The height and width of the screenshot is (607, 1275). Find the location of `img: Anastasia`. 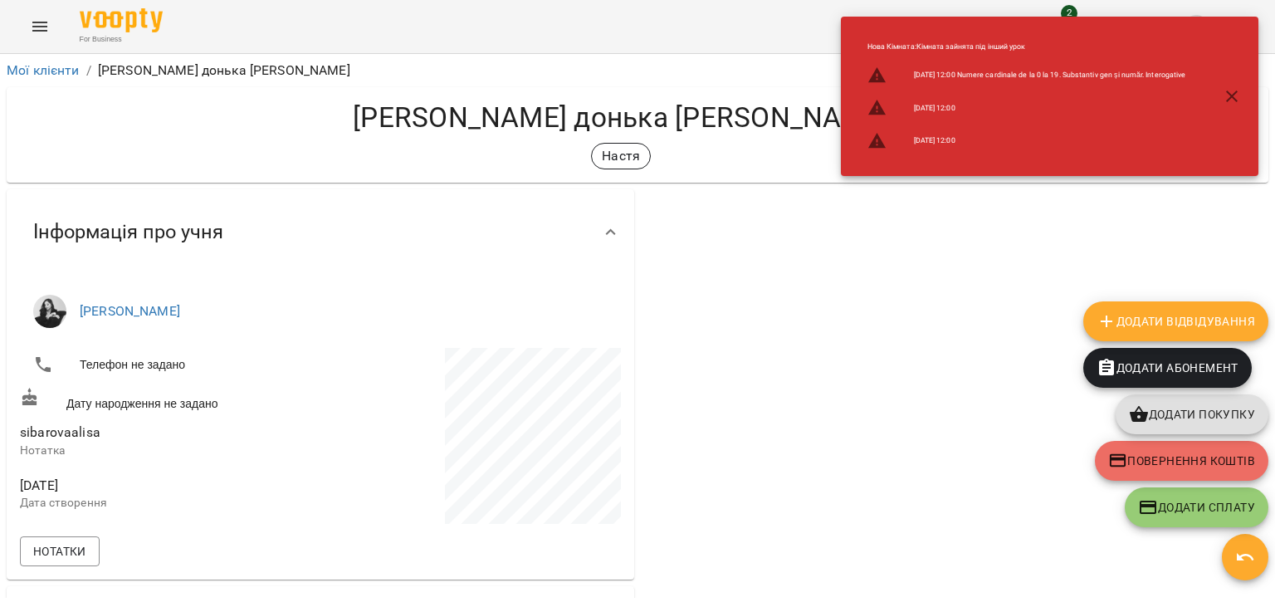

img: Anastasia is located at coordinates (50, 311).